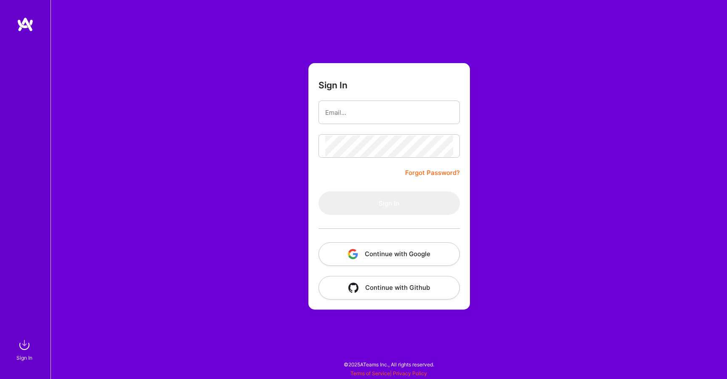 This screenshot has width=727, height=379. I want to click on button: Continue with Github, so click(389, 288).